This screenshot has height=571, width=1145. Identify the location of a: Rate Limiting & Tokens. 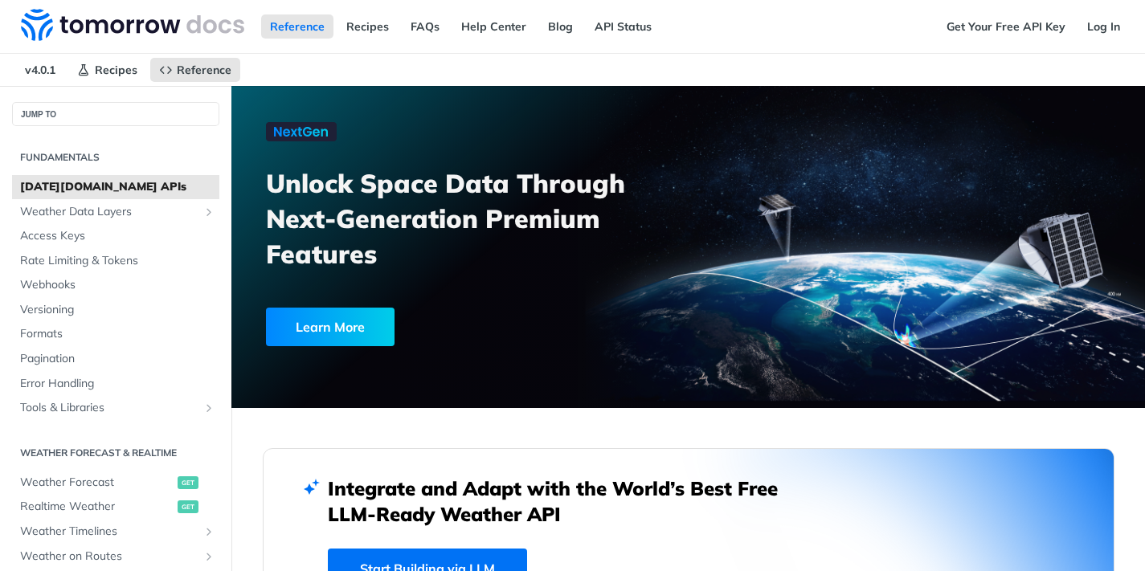
(116, 261).